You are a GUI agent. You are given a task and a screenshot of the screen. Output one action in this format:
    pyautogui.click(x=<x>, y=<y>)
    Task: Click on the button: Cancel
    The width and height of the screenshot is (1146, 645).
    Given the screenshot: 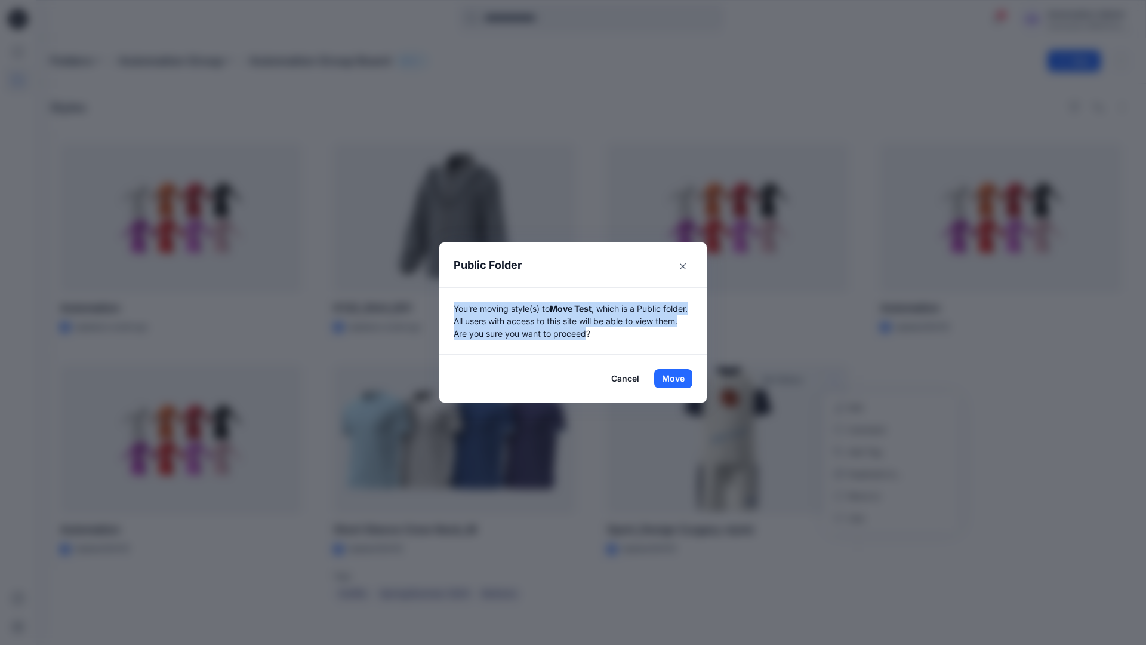 What is the action you would take?
    pyautogui.click(x=625, y=378)
    